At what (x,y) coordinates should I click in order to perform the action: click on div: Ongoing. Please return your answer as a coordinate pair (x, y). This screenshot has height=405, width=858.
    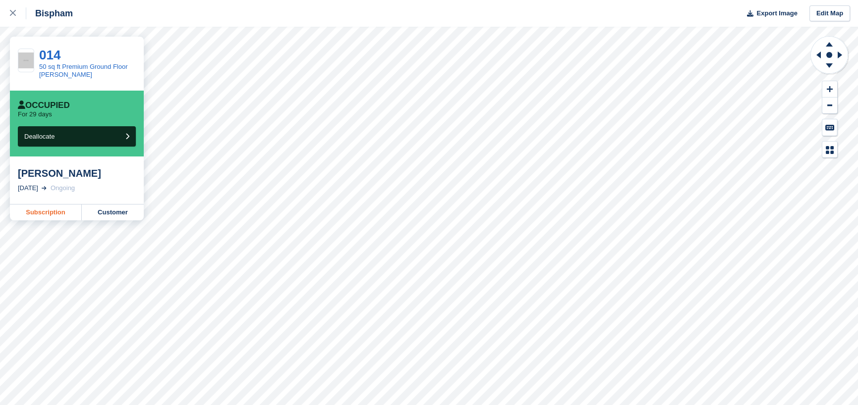
    Looking at the image, I should click on (62, 188).